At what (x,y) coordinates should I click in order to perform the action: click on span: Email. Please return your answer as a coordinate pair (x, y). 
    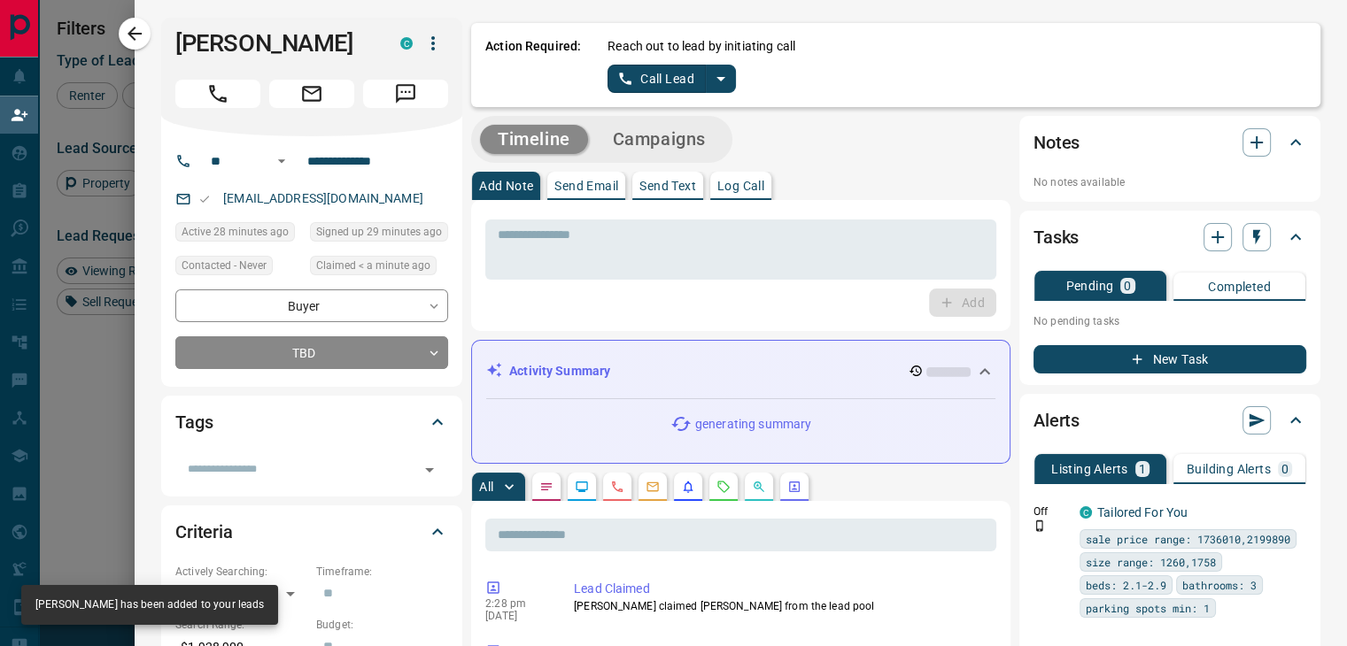
    Looking at the image, I should click on (312, 94).